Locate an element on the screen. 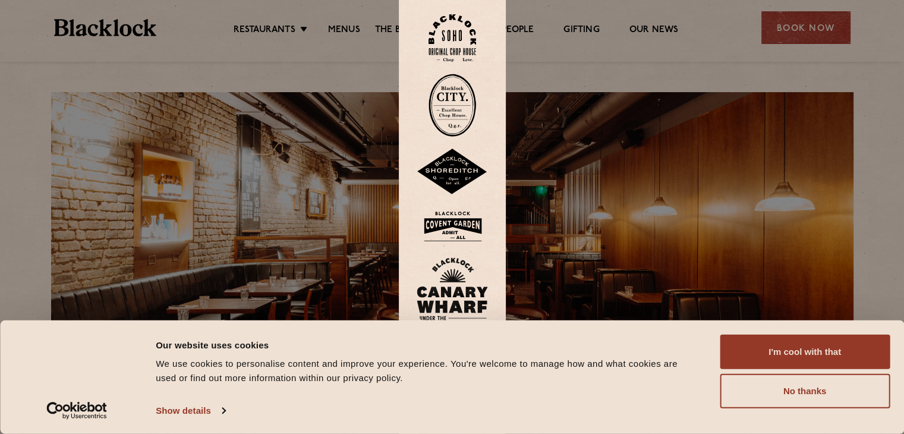 The width and height of the screenshot is (904, 434). img: Soho-stamp-default.svg is located at coordinates (452, 38).